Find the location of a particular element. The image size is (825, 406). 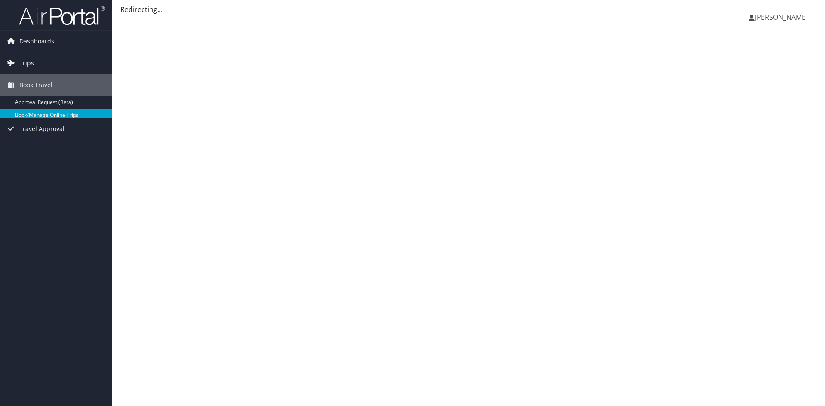

span: Travel Approval is located at coordinates (42, 129).